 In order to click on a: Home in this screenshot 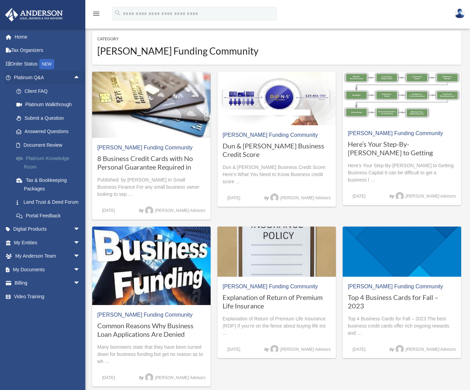, I will do `click(47, 37)`.